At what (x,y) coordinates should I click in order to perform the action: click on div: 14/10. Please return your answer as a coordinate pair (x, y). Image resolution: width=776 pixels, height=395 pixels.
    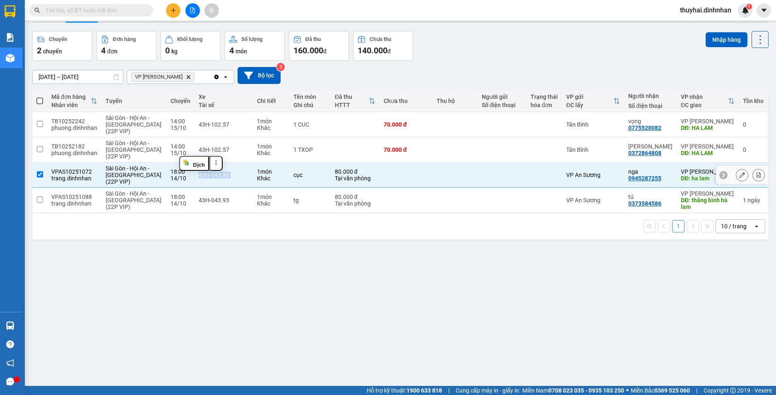
    Looking at the image, I should click on (181, 204).